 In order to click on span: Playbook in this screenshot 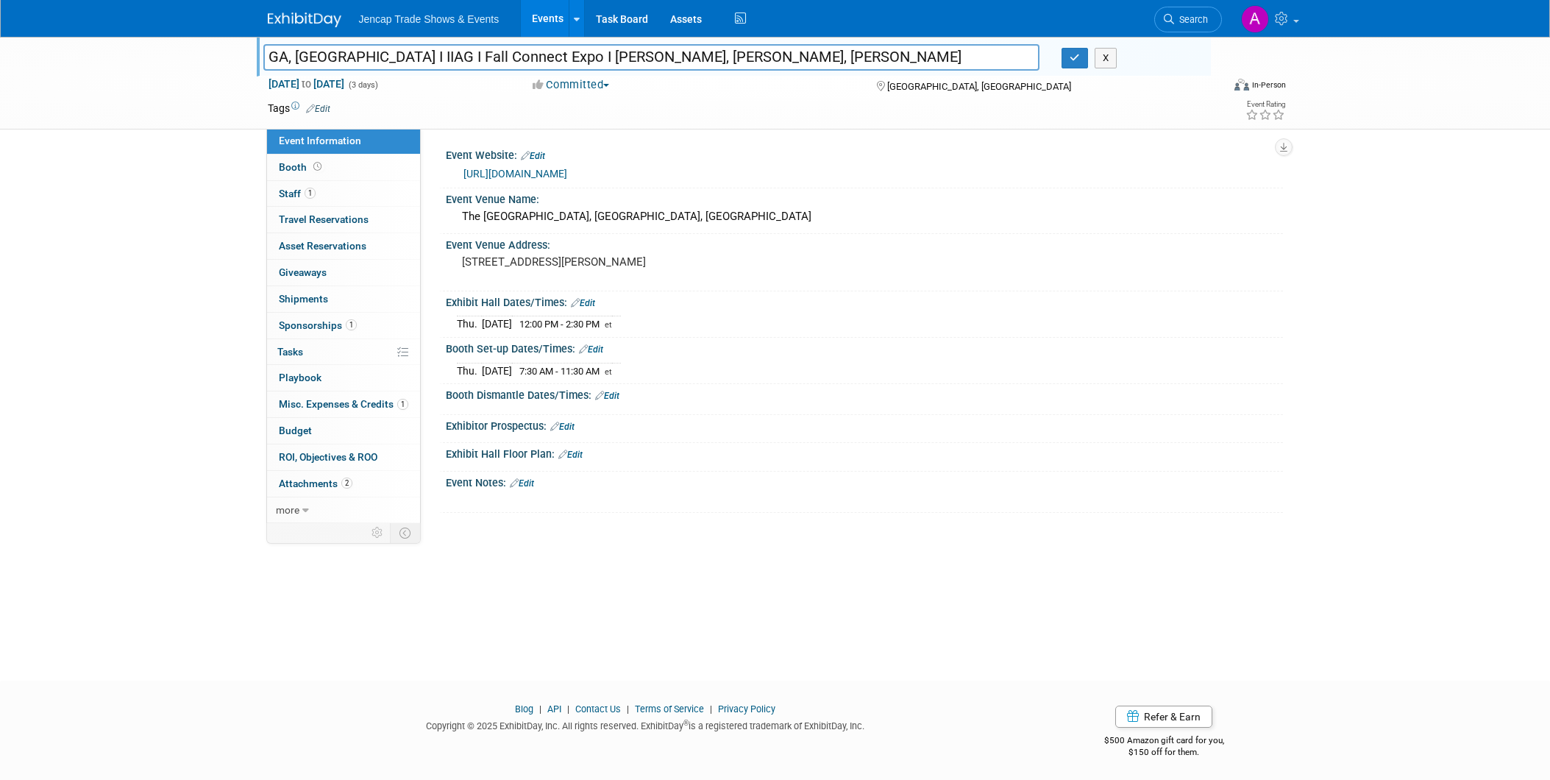, I will do `click(300, 377)`.